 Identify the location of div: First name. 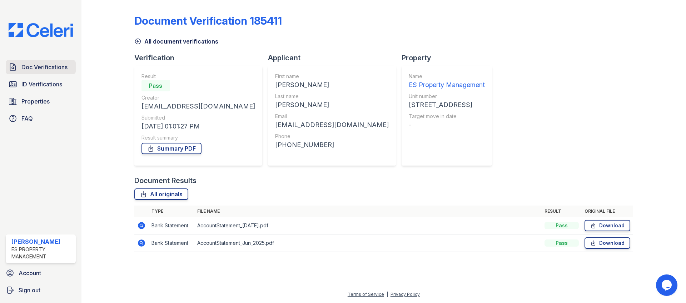
(332, 76).